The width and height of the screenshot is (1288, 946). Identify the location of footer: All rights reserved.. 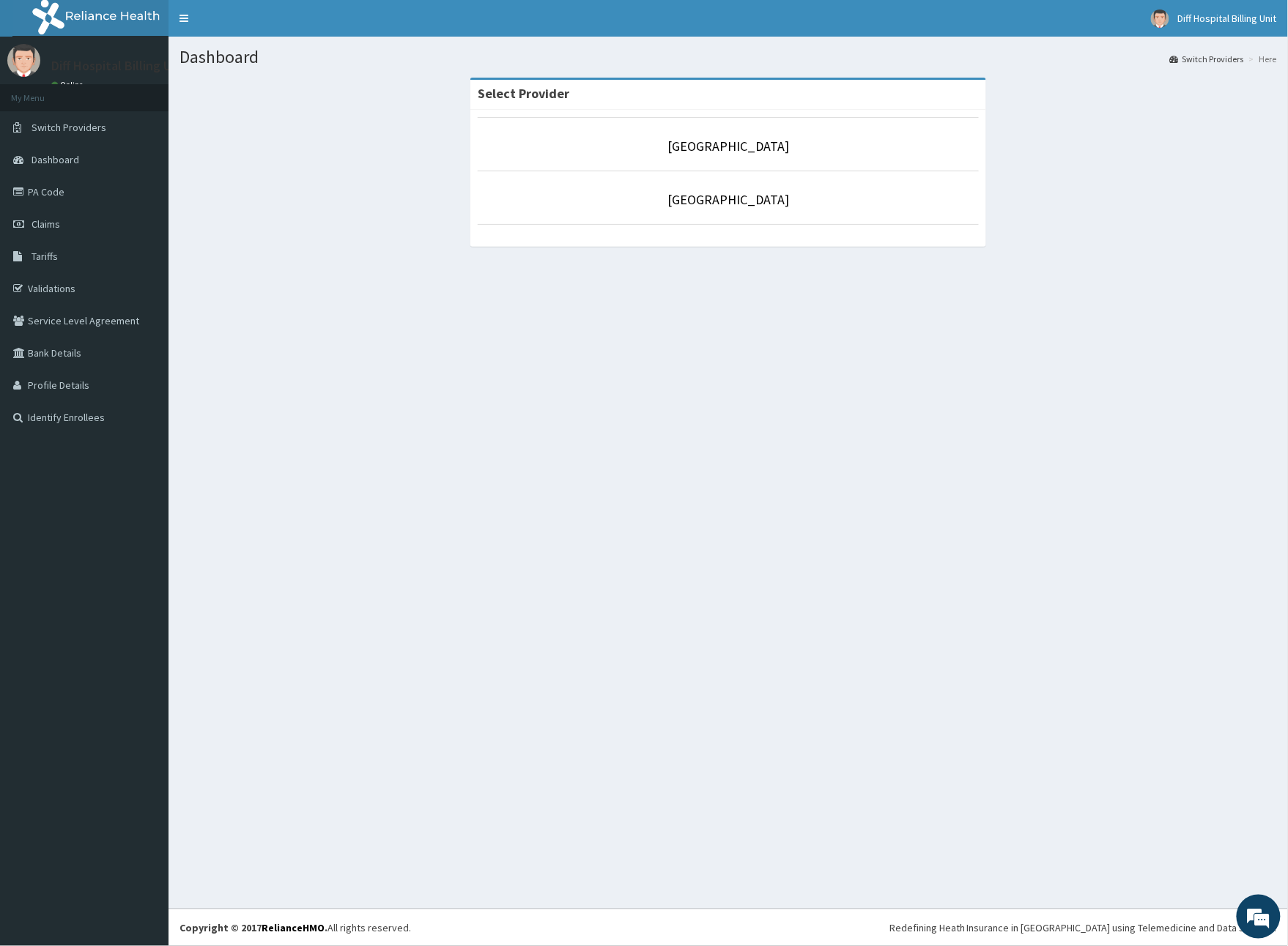
(728, 927).